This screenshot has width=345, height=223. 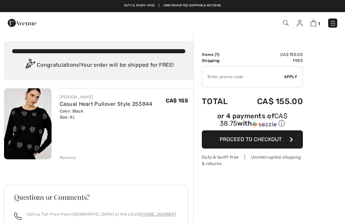 What do you see at coordinates (252, 139) in the screenshot?
I see `button: Proceed to Checkout` at bounding box center [252, 139].